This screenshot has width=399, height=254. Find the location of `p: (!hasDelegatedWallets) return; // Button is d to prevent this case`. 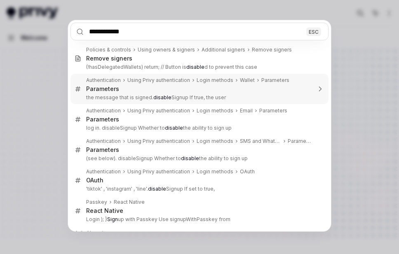

p: (!hasDelegatedWallets) return; // Button is d to prevent this case is located at coordinates (199, 67).